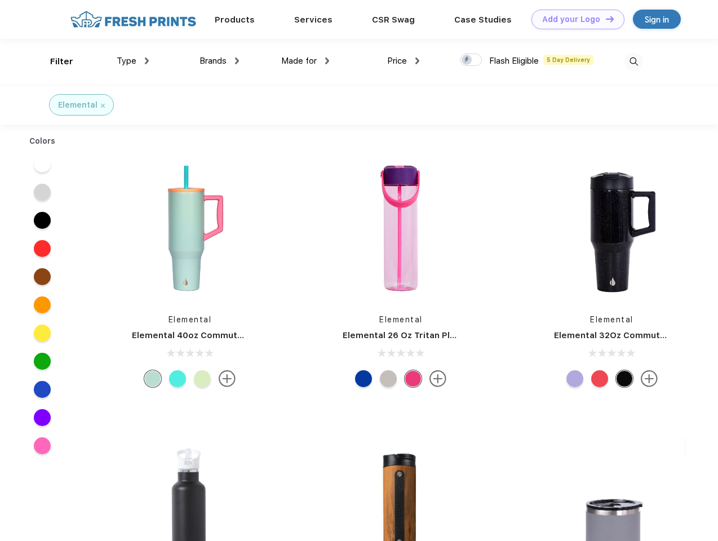 This screenshot has width=718, height=541. Describe the element at coordinates (656, 19) in the screenshot. I see `a: Sign in` at that location.